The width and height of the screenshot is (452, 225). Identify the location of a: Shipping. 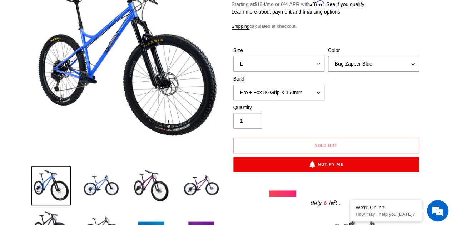
(240, 26).